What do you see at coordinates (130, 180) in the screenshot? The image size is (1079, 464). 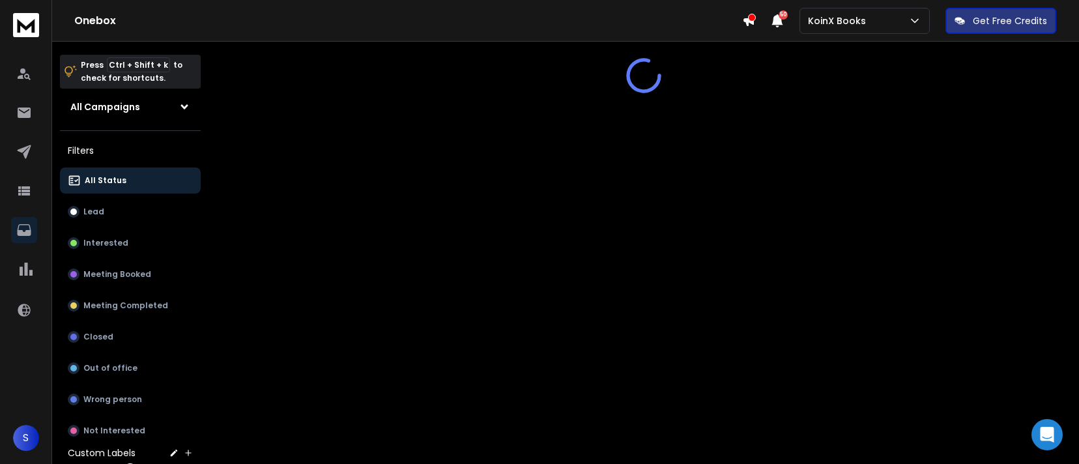 I see `button: All Status` at bounding box center [130, 180].